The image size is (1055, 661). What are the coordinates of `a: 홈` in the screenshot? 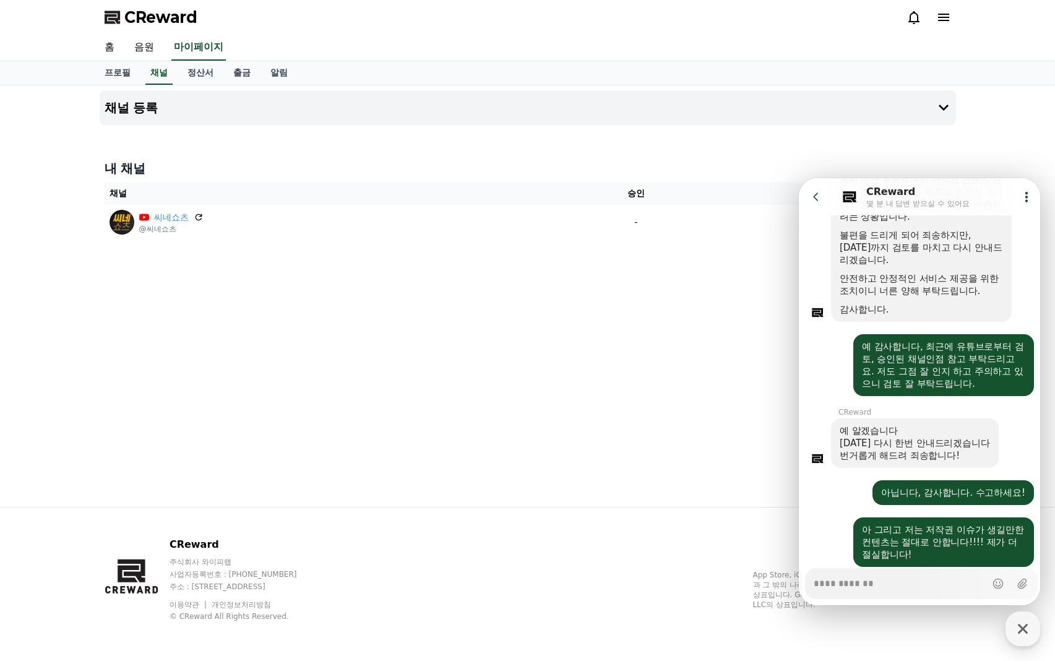 It's located at (110, 48).